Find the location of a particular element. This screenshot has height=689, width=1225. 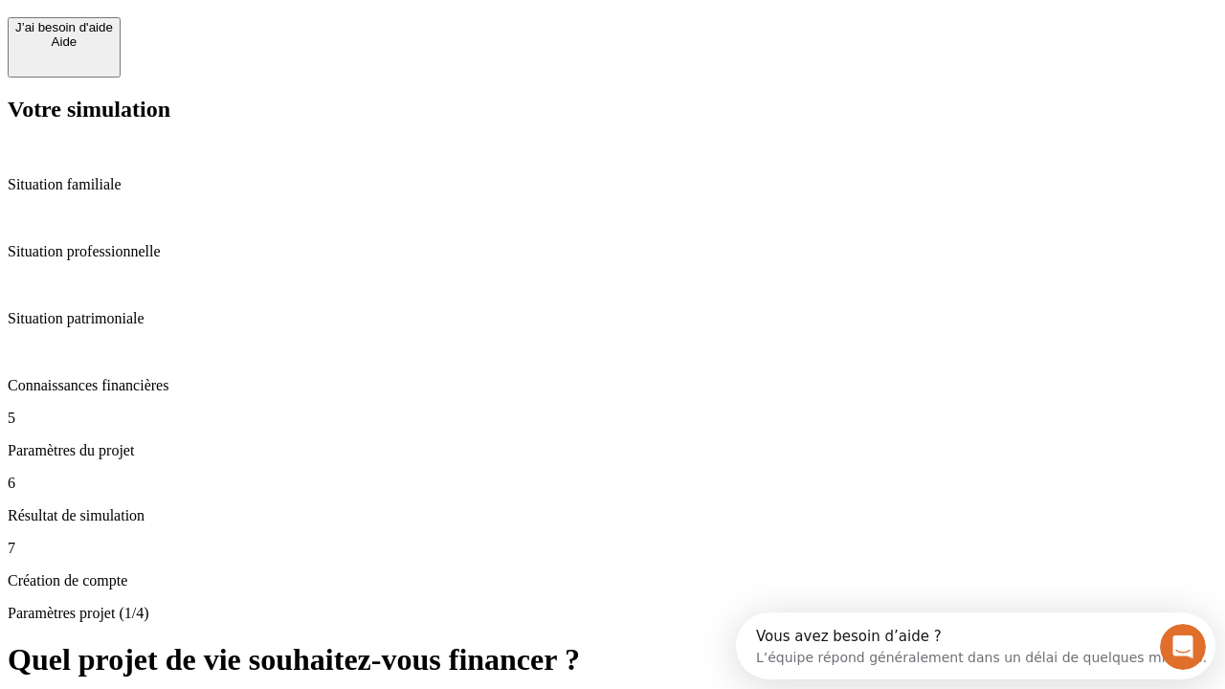

p: 7 is located at coordinates (612, 548).